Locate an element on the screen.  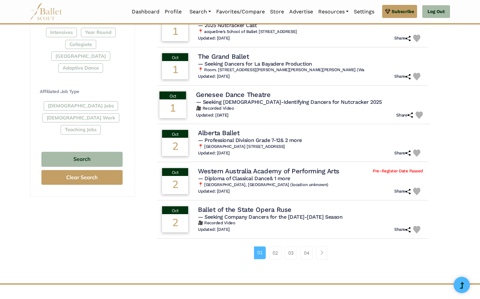
h4: Western Australia Academy of Performing Arts is located at coordinates (269, 171).